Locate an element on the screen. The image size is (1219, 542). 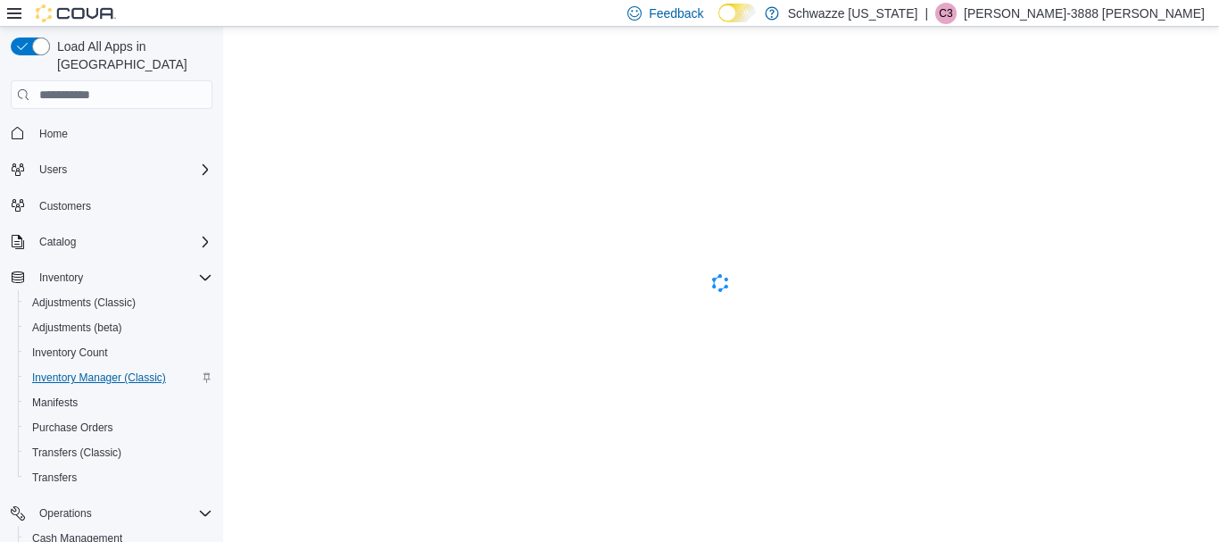
a: Adjustments (Classic) is located at coordinates (84, 303).